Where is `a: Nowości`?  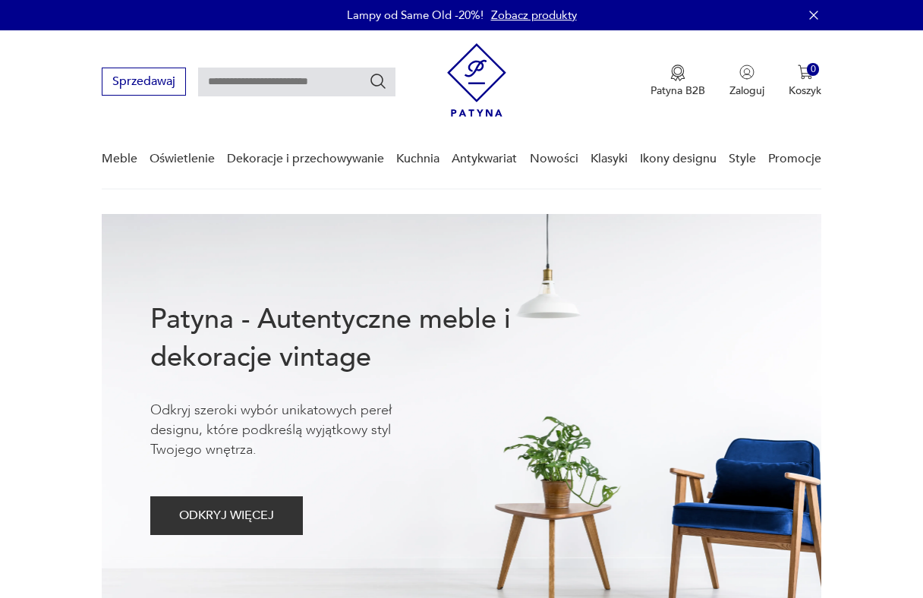
a: Nowości is located at coordinates (554, 159).